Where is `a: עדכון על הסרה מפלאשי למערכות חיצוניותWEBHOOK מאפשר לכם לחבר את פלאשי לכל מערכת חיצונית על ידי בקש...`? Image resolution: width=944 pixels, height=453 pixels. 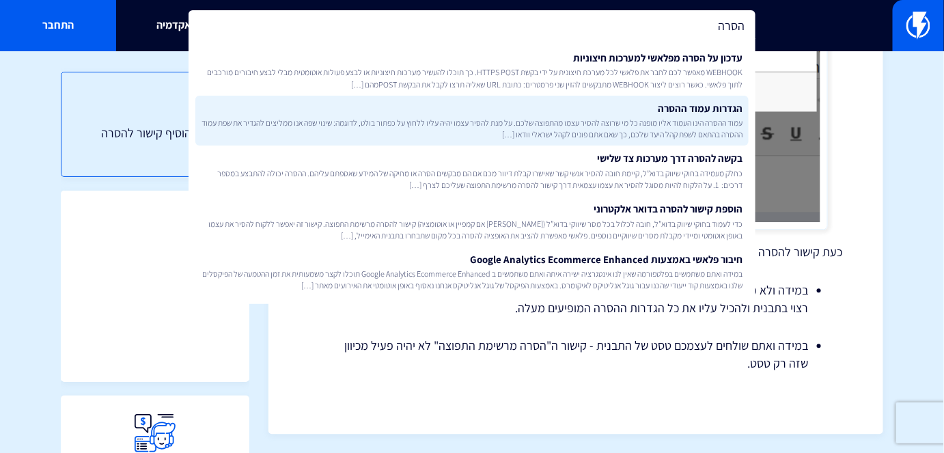 a: עדכון על הסרה מפלאשי למערכות חיצוניותWEBHOOK מאפשר לכם לחבר את פלאשי לכל מערכת חיצונית על ידי בקש... is located at coordinates (471, 70).